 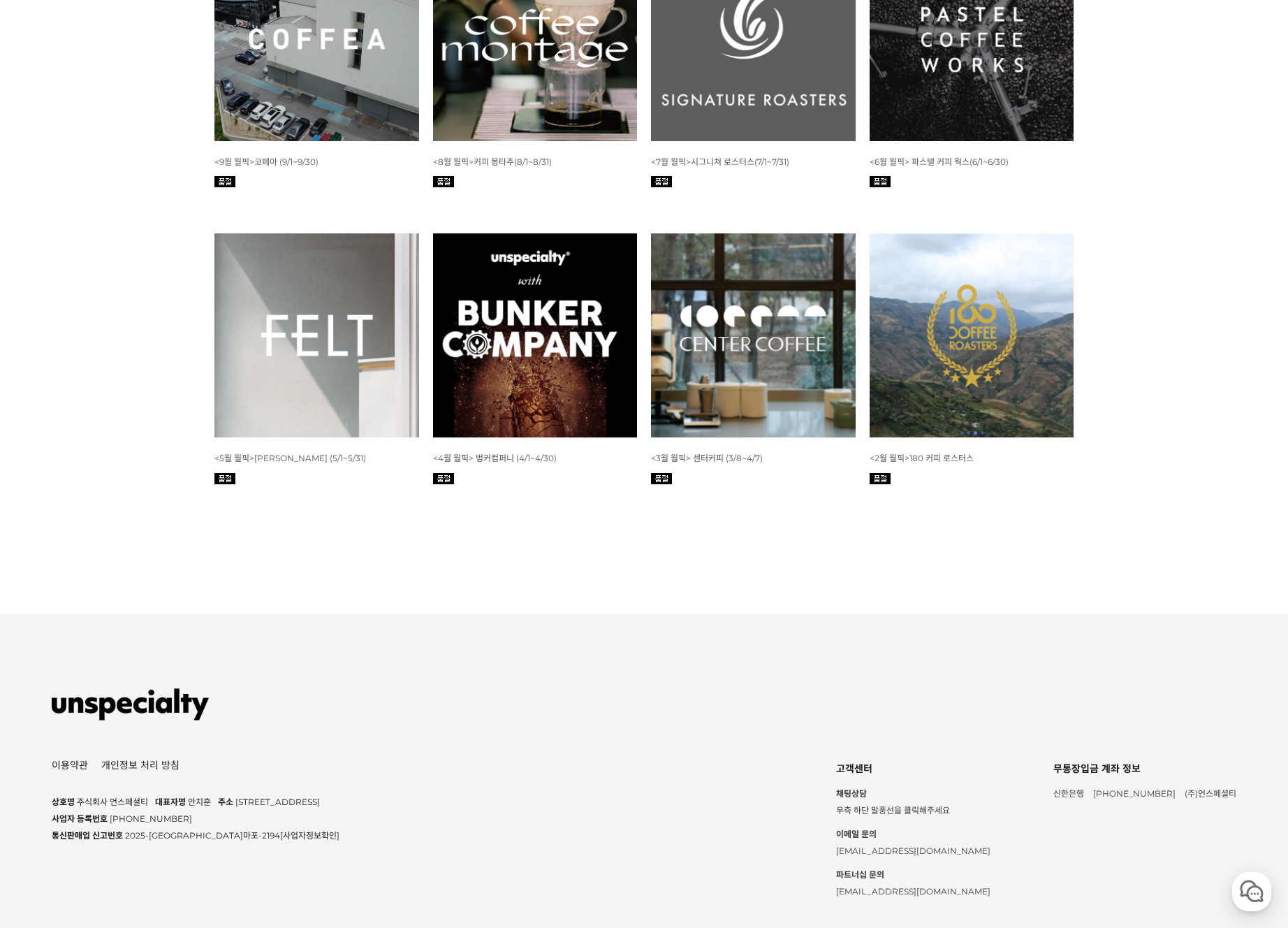 I want to click on img: 4월 월픽 벙커컴퍼니, so click(x=535, y=336).